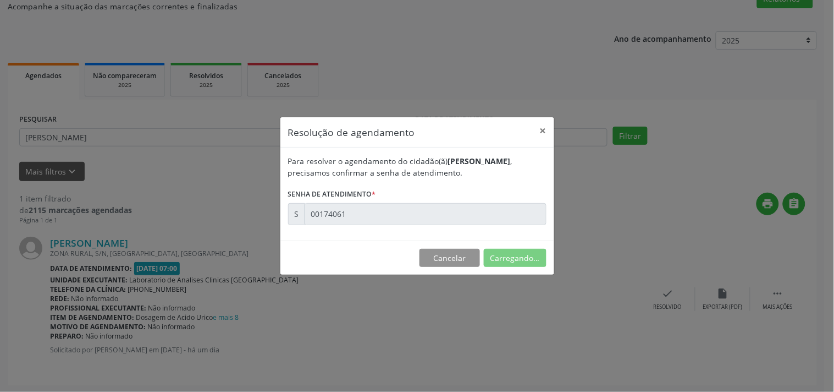  Describe the element at coordinates (515, 258) in the screenshot. I see `button: Carregando...` at that location.